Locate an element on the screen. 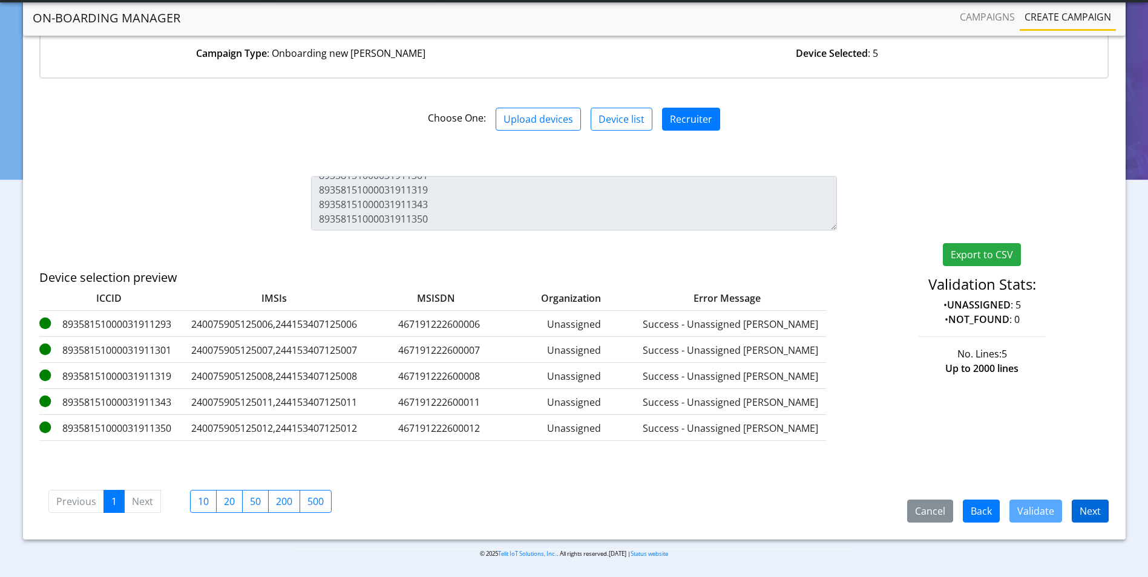 The width and height of the screenshot is (1148, 577). span: 5 is located at coordinates (1004, 354).